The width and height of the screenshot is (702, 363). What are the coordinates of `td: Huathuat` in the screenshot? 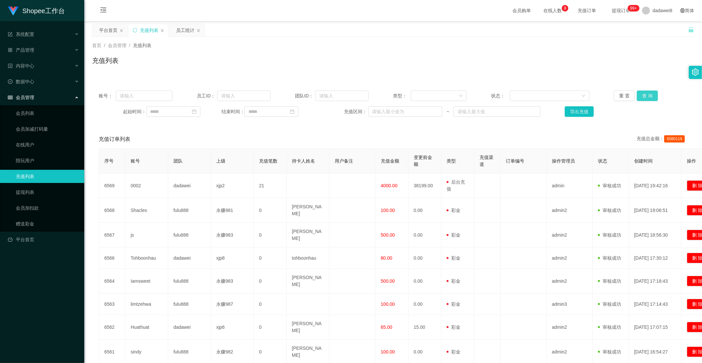 It's located at (147, 327).